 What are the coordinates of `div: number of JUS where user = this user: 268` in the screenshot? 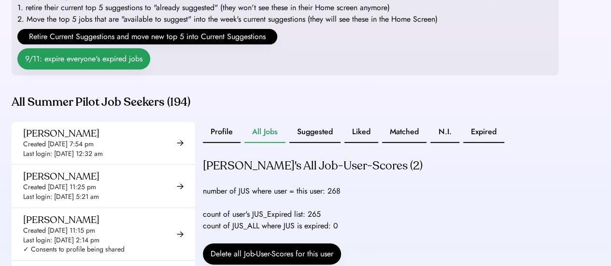 It's located at (271, 191).